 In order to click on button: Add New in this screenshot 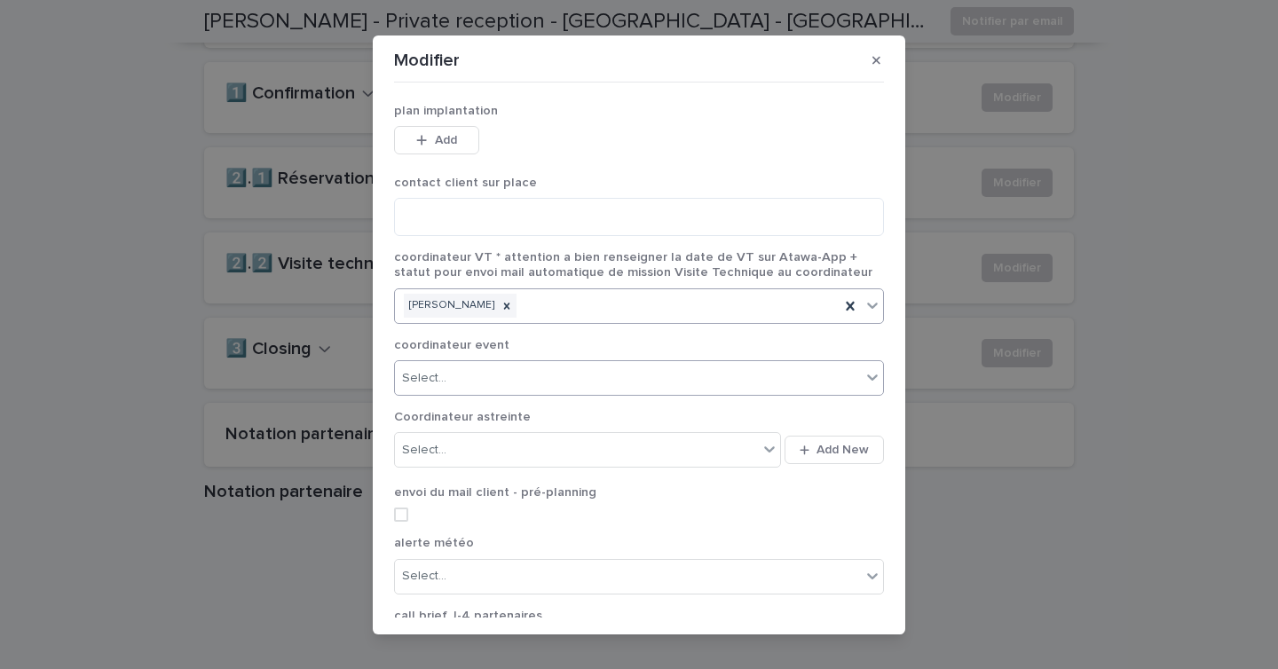, I will do `click(834, 450)`.